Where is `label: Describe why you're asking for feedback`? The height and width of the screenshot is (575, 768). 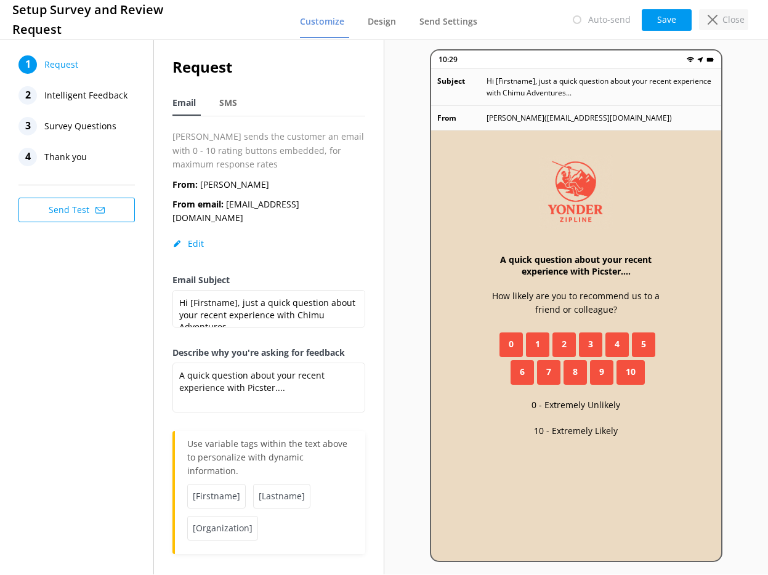 label: Describe why you're asking for feedback is located at coordinates (269, 353).